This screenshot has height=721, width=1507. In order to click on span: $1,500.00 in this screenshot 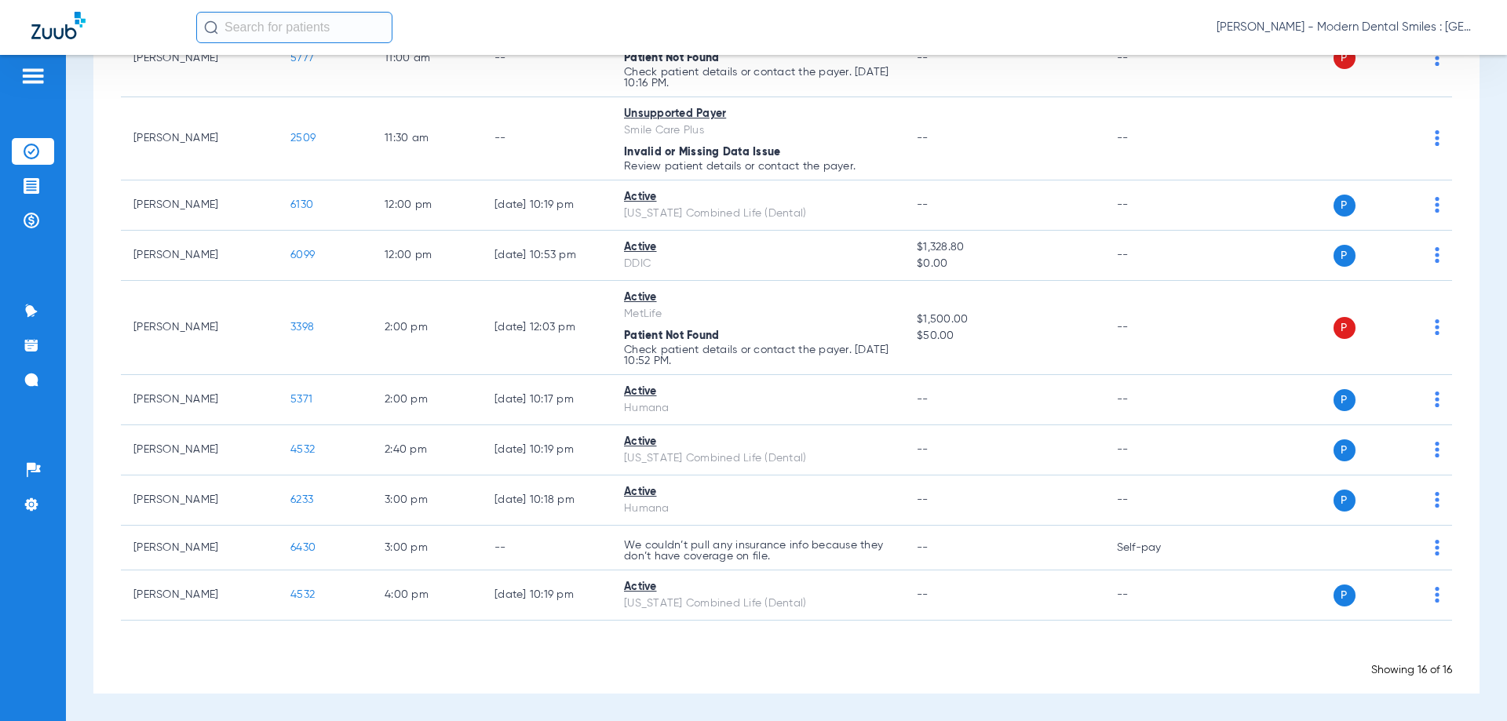, I will do `click(1004, 320)`.